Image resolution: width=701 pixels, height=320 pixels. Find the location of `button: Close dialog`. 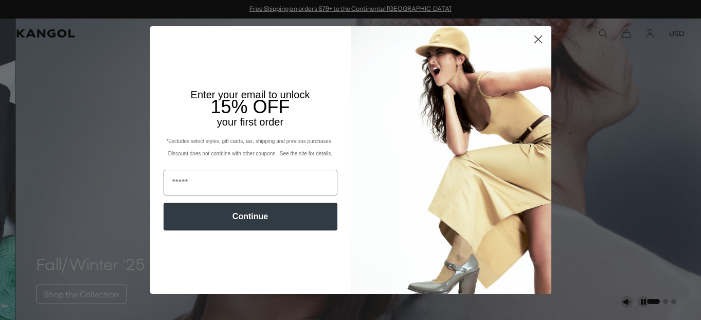

button: Close dialog is located at coordinates (538, 39).